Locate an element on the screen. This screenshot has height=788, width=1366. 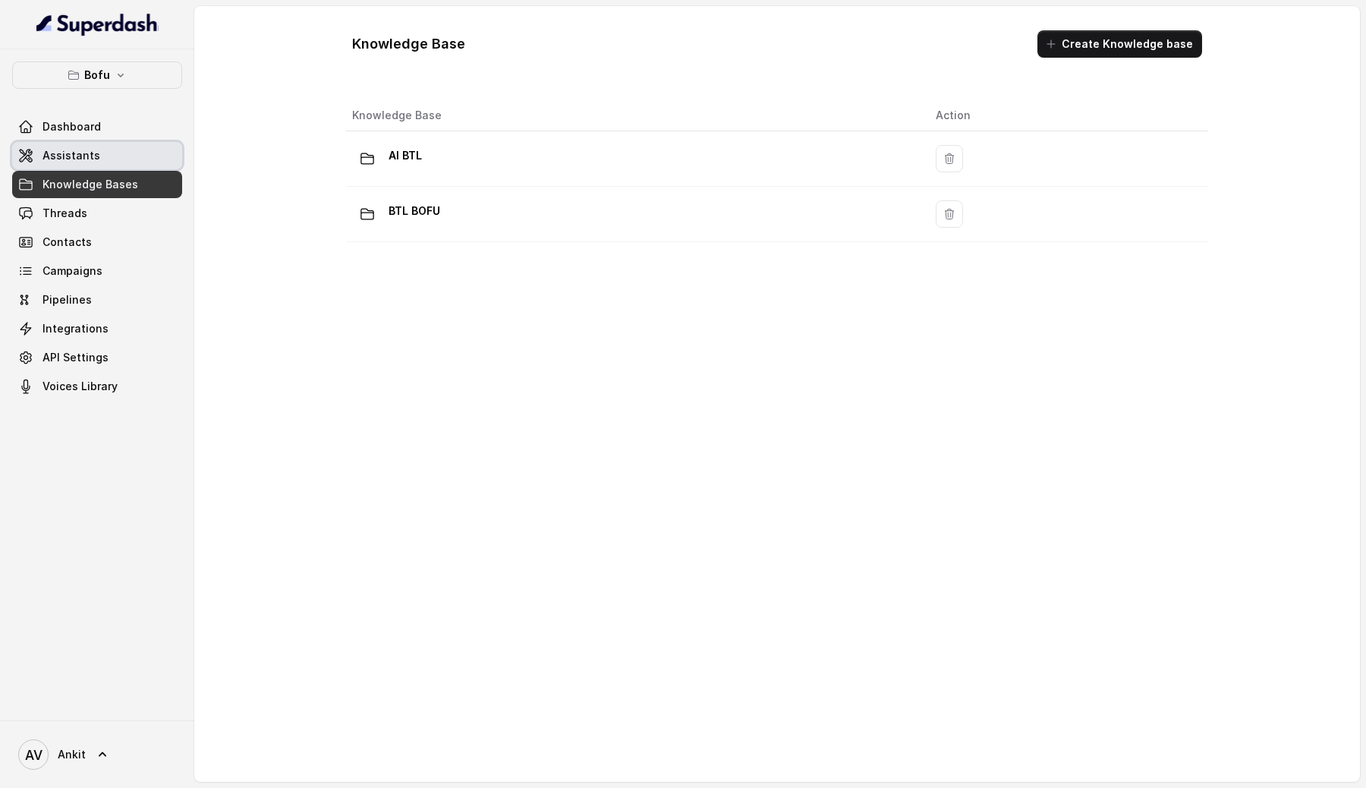
a: Contacts is located at coordinates (97, 242).